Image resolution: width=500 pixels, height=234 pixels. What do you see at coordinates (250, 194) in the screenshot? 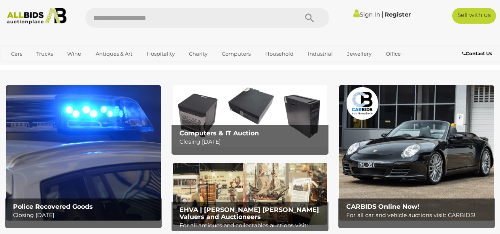
I see `img: EHVA | Evans Hastings Valuers and Auctioneers` at bounding box center [250, 194].